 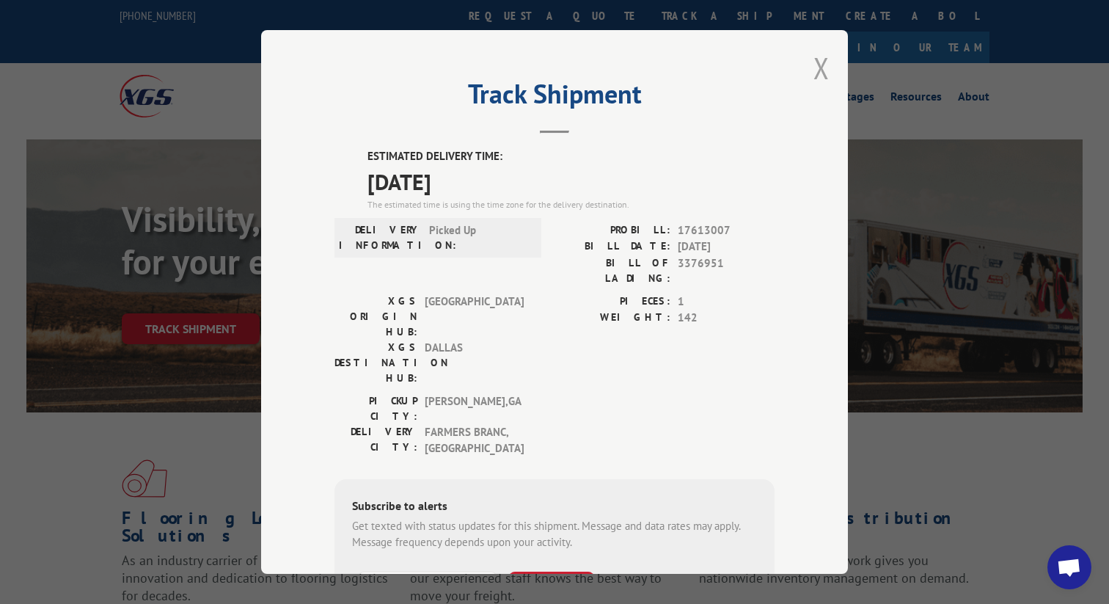 What do you see at coordinates (1069, 567) in the screenshot?
I see `div: Open chat` at bounding box center [1069, 567].